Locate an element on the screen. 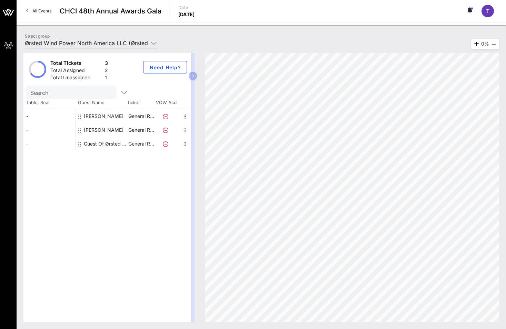 The image size is (506, 329). span: T is located at coordinates (488, 11).